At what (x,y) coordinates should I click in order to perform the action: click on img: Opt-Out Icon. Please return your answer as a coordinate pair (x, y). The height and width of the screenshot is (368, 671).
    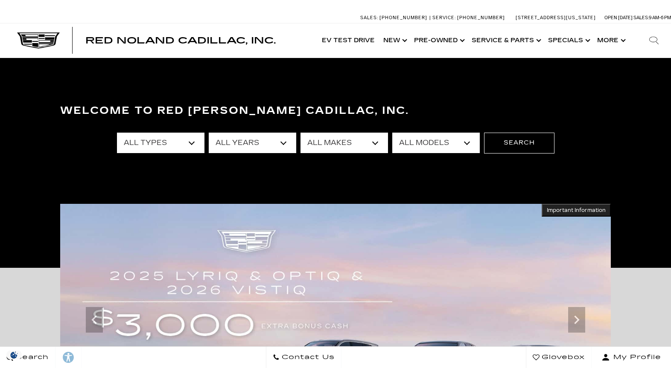
    Looking at the image, I should click on (14, 355).